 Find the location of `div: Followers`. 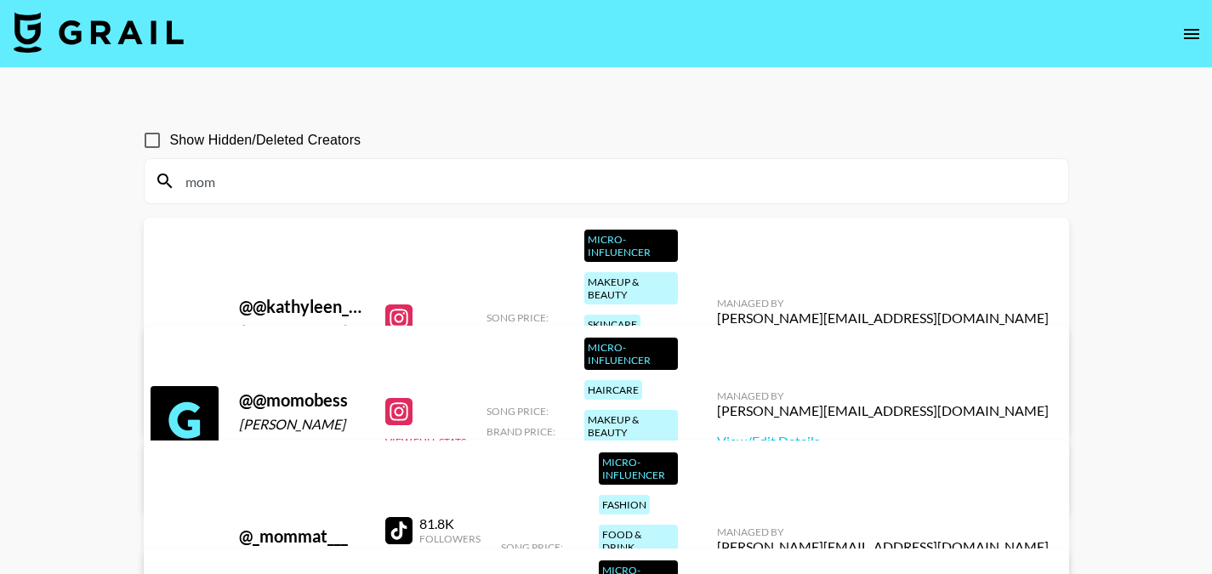

div: Followers is located at coordinates (450, 538).